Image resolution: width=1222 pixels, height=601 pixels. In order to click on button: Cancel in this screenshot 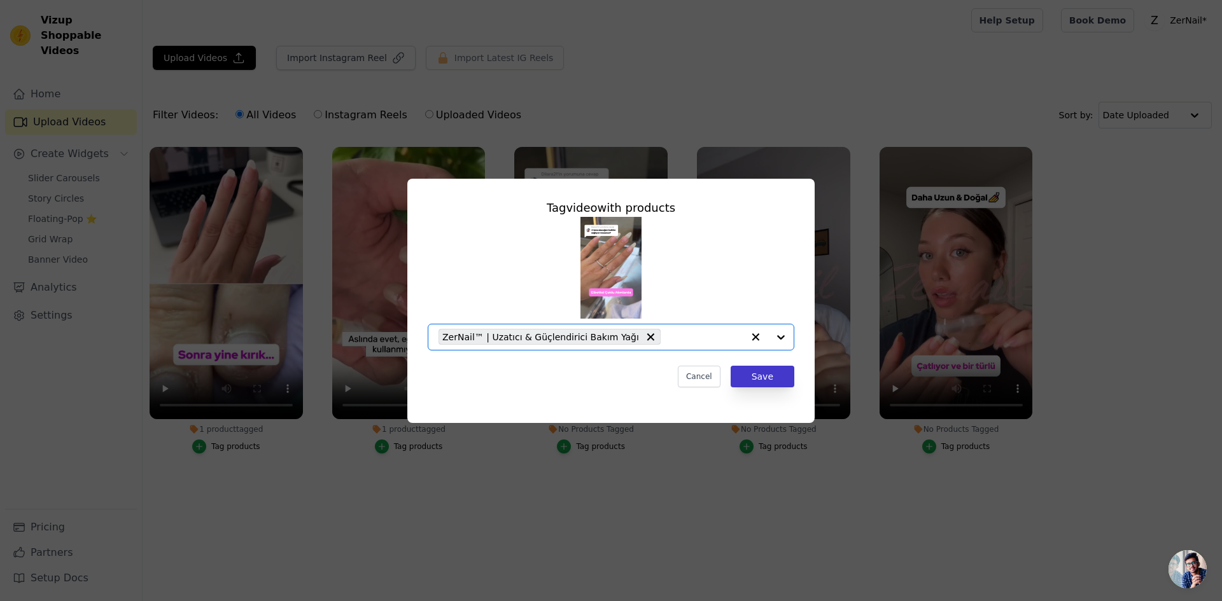, I will do `click(699, 377)`.